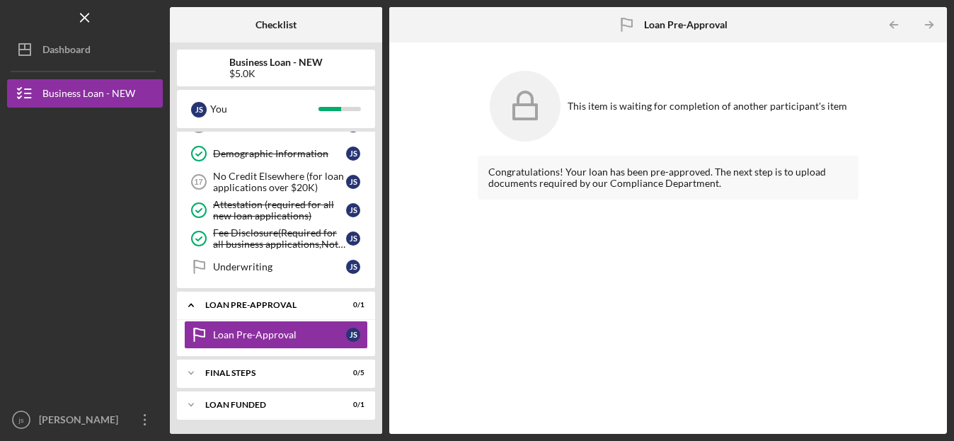 The width and height of the screenshot is (954, 441). What do you see at coordinates (279, 182) in the screenshot?
I see `div: No Credit Elsewhere (for loan applications over $20K)` at bounding box center [279, 182].